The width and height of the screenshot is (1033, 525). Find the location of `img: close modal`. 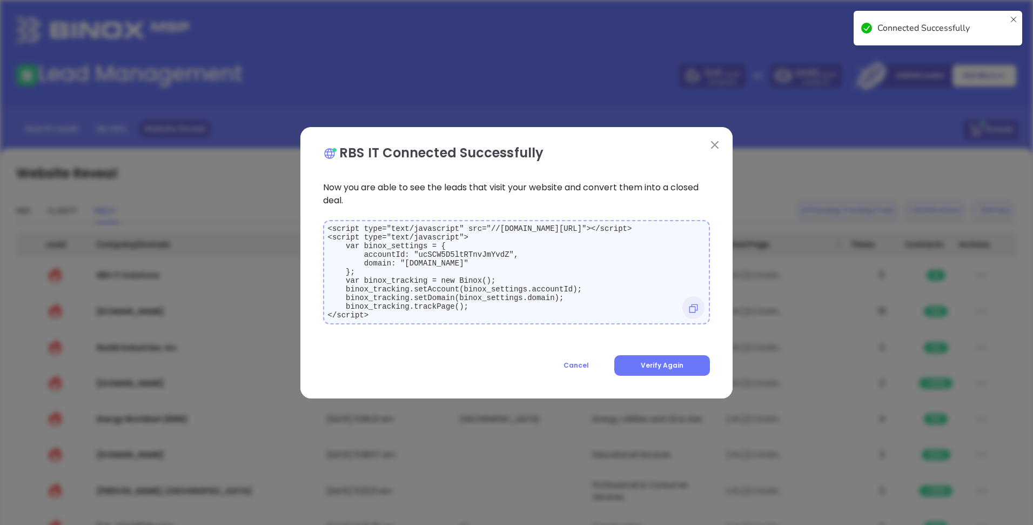

img: close modal is located at coordinates (715, 145).